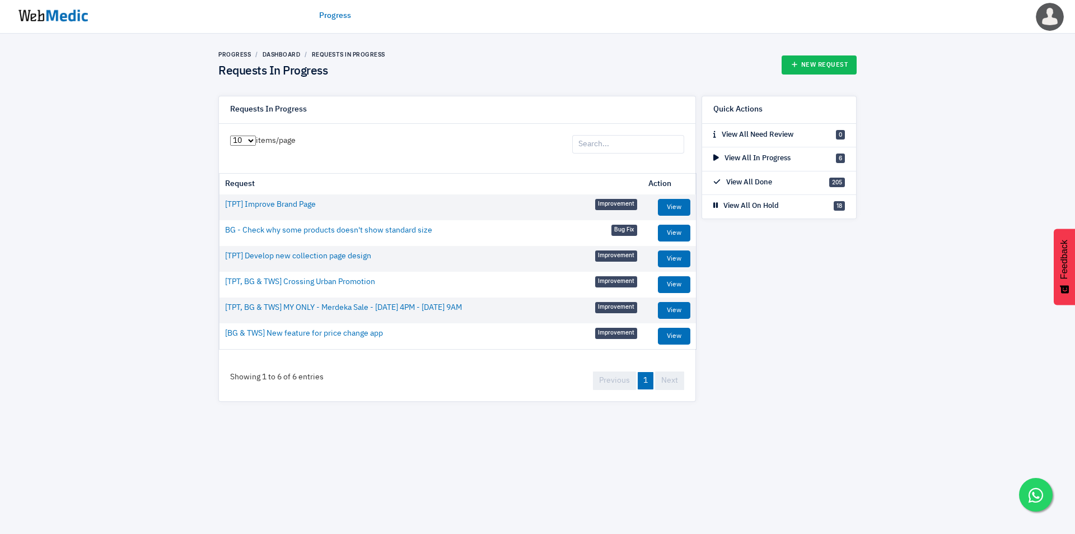 Image resolution: width=1075 pixels, height=534 pixels. What do you see at coordinates (263, 141) in the screenshot?
I see `label: items/page` at bounding box center [263, 141].